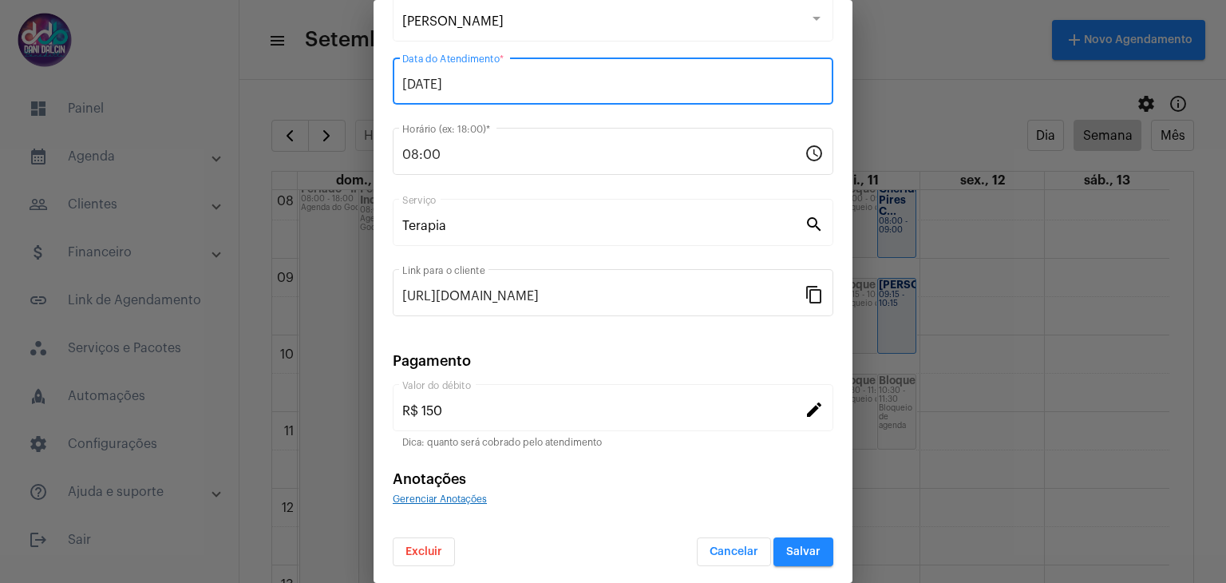 This screenshot has width=1226, height=583. I want to click on button: Cancelar, so click(733, 551).